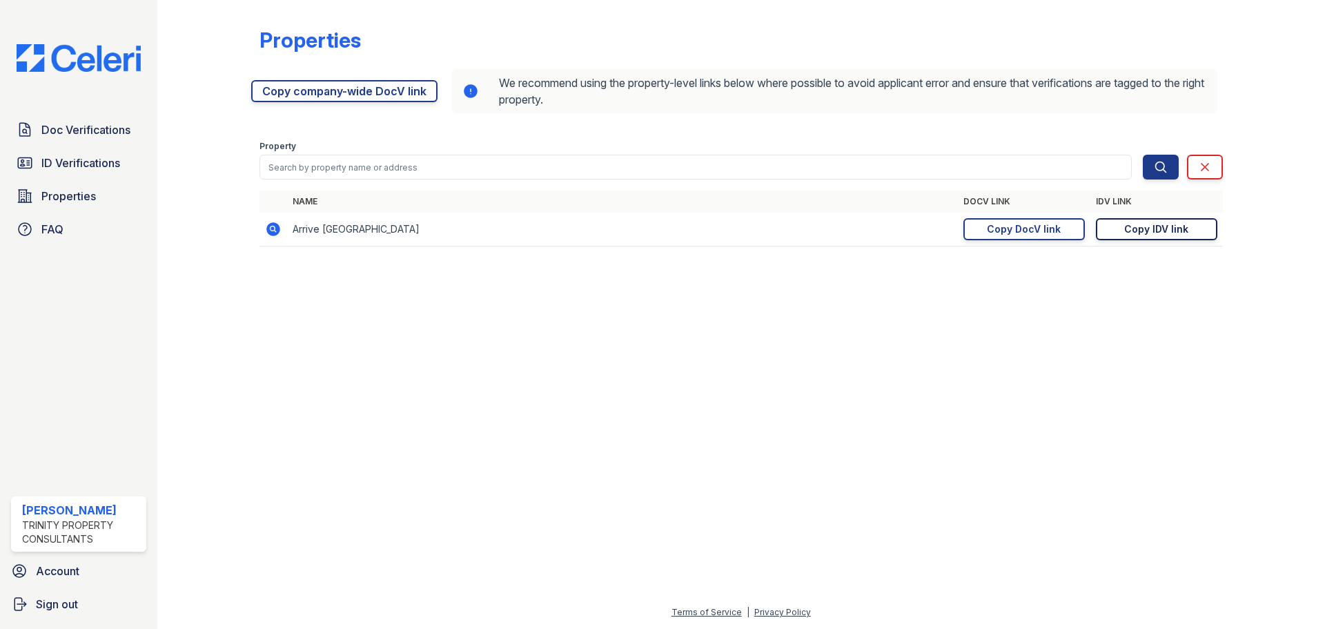 Image resolution: width=1325 pixels, height=629 pixels. What do you see at coordinates (1024, 201) in the screenshot?
I see `th: DocV Link` at bounding box center [1024, 201].